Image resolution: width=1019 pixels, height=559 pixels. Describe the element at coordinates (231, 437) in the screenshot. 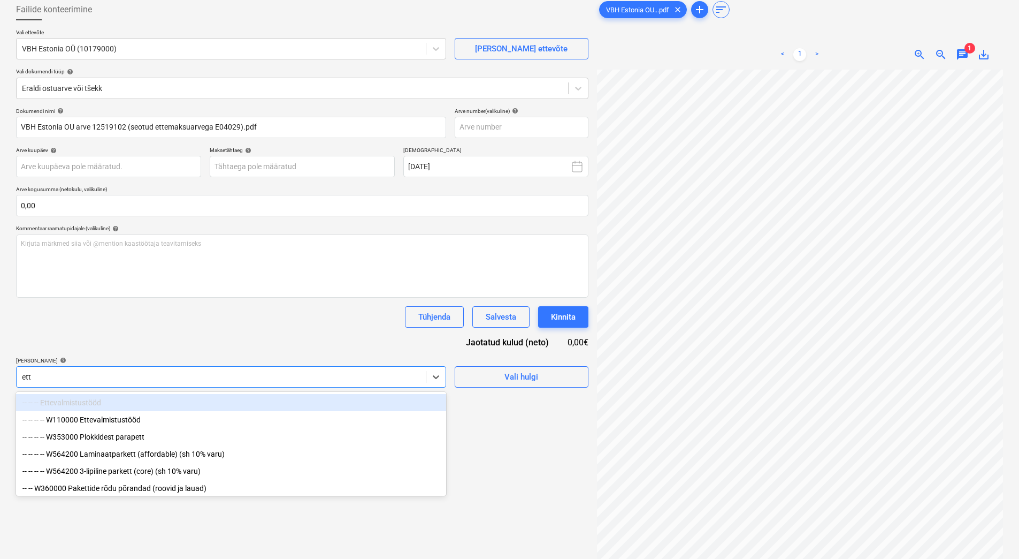

I see `div: -- -- -- -- W353000 Plokkidest parapett` at that location.